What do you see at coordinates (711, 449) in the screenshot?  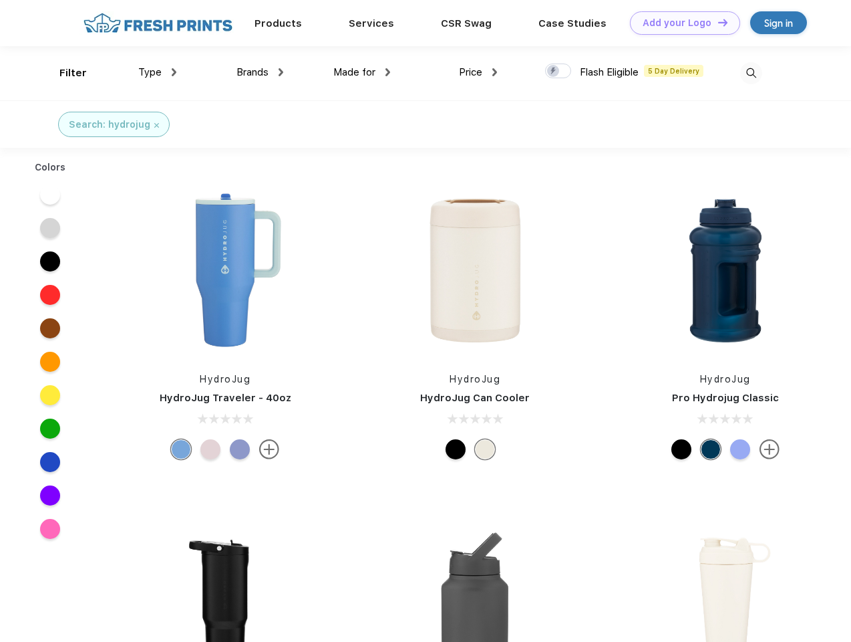 I see `div: Navy` at bounding box center [711, 449].